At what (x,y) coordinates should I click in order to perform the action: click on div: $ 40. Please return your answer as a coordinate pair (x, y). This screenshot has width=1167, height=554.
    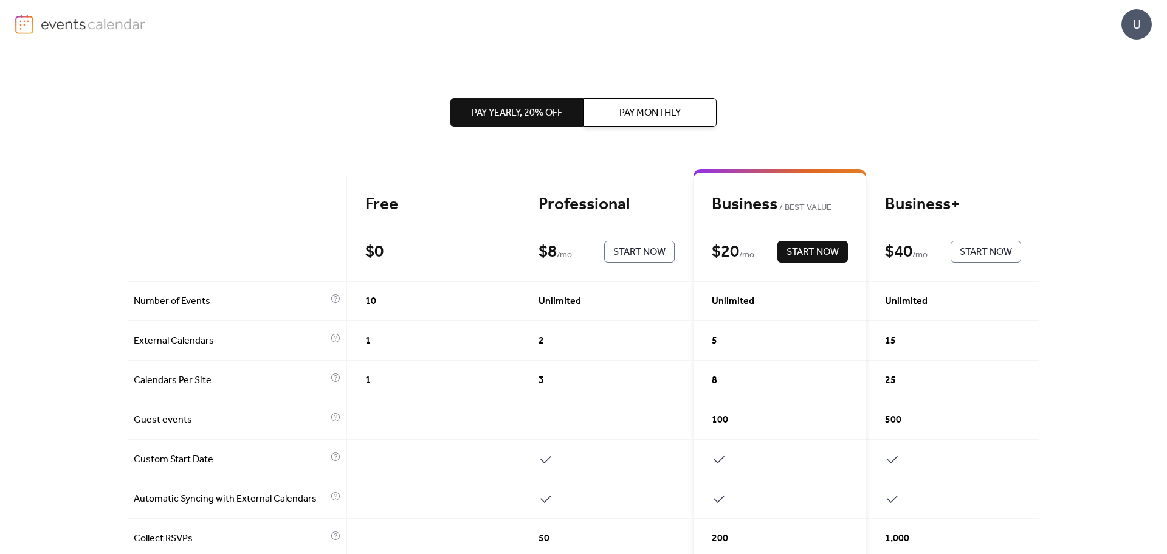
    Looking at the image, I should click on (898, 252).